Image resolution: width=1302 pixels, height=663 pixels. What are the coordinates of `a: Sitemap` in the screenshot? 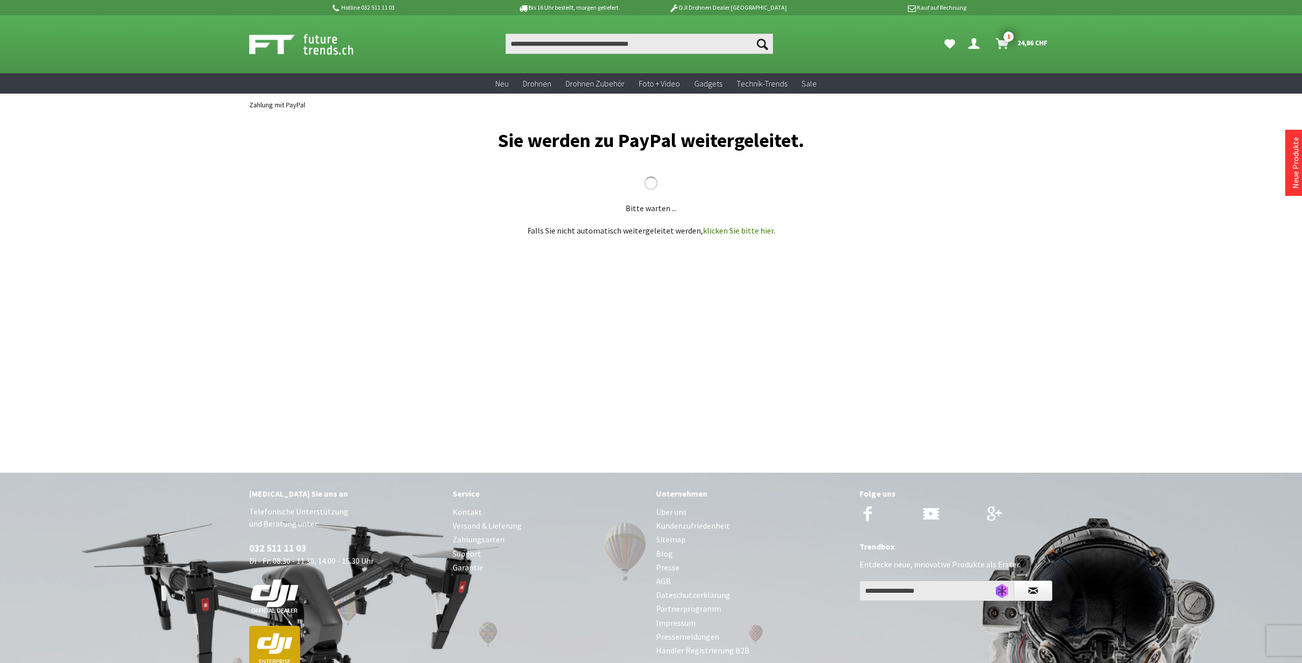 It's located at (753, 539).